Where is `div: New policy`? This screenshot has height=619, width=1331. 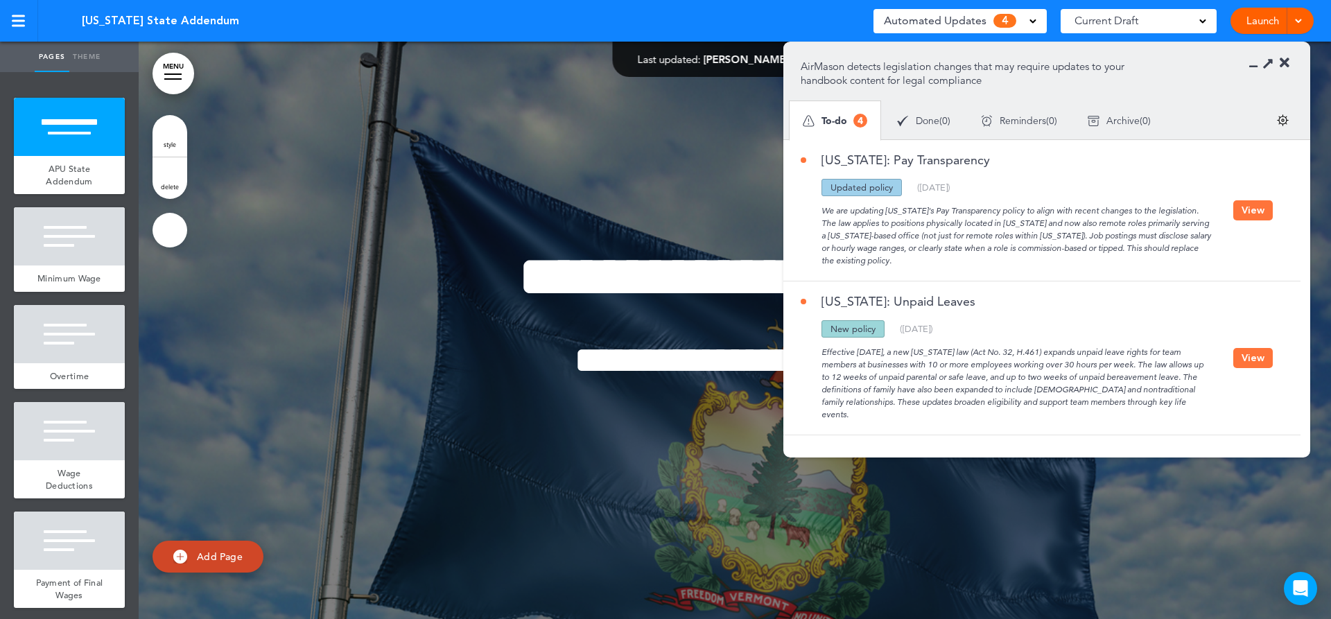
div: New policy is located at coordinates (852, 328).